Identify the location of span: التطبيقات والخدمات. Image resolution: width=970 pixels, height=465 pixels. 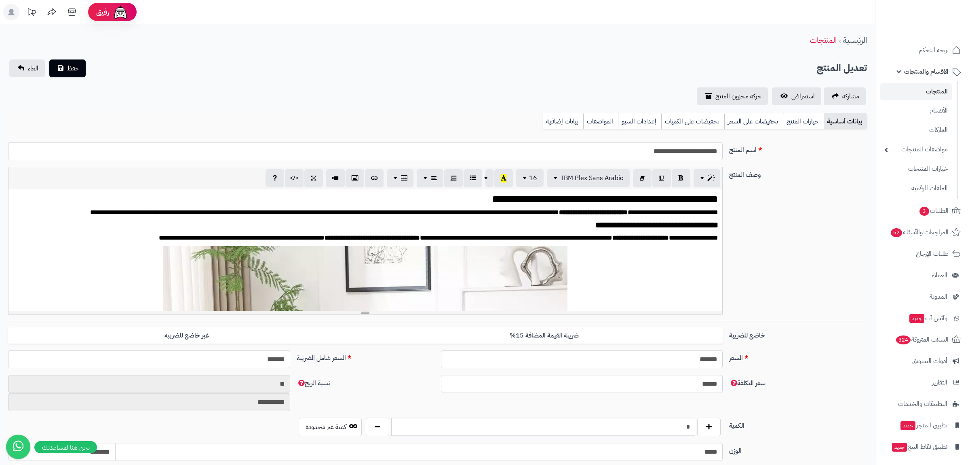
(923, 404).